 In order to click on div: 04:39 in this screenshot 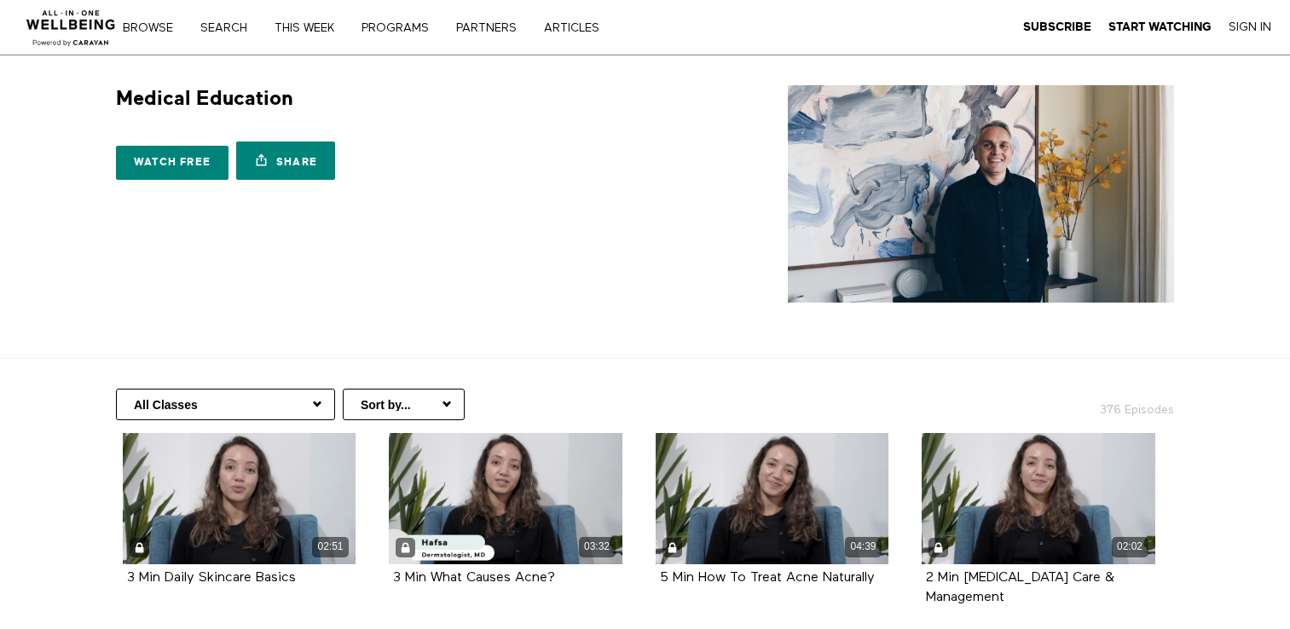, I will do `click(863, 546)`.